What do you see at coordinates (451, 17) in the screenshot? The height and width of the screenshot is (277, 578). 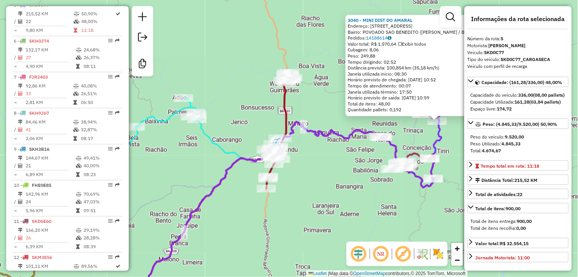 I see `a: Exibir filtros` at bounding box center [451, 17].